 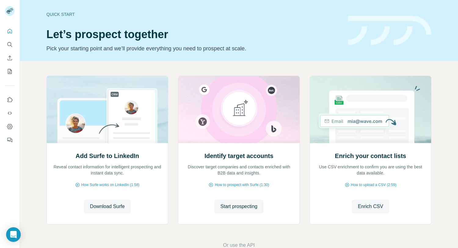 I want to click on div: Quick start, so click(x=193, y=14).